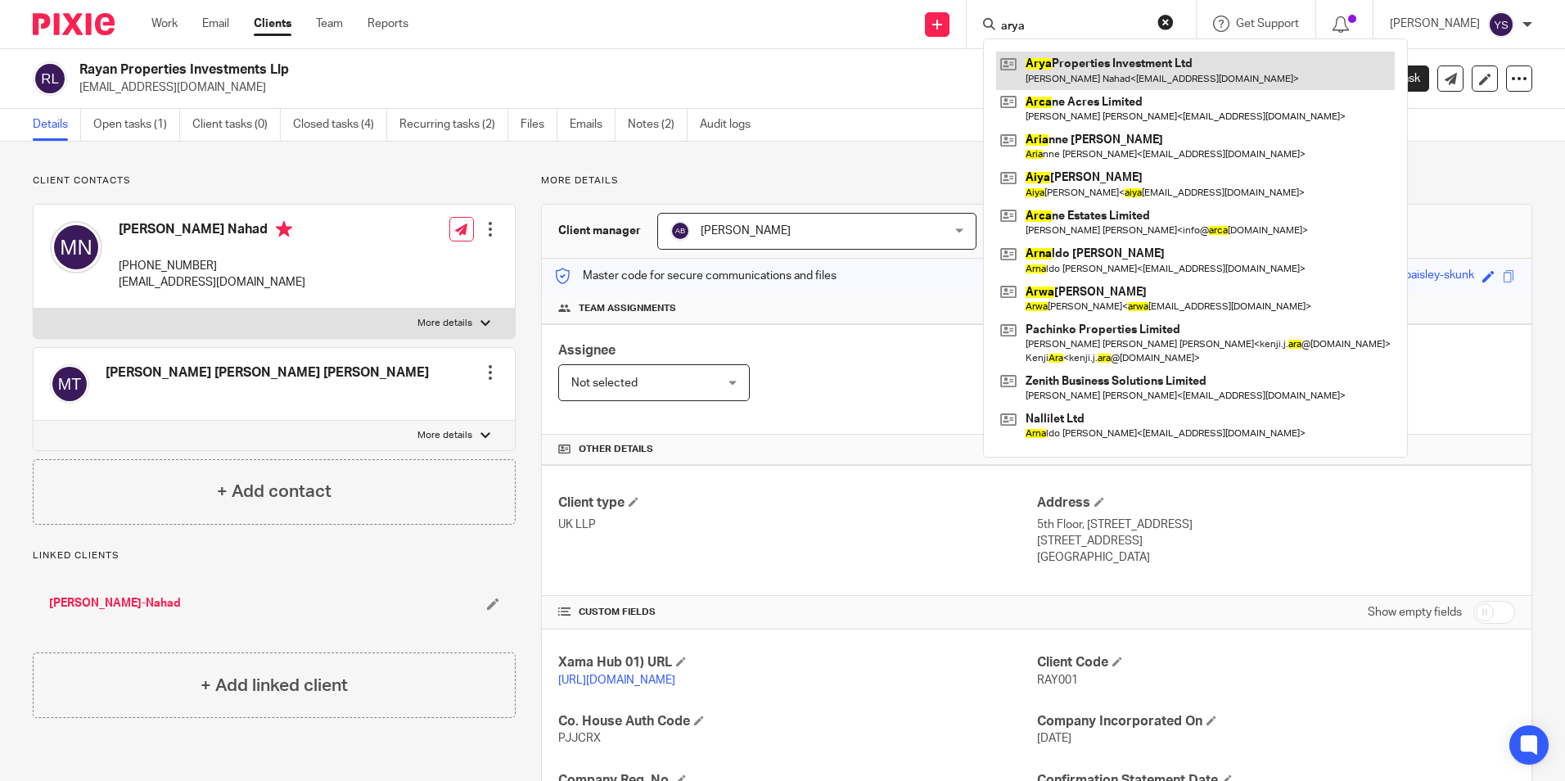 The image size is (1565, 781). What do you see at coordinates (274, 181) in the screenshot?
I see `p: Client contacts` at bounding box center [274, 181].